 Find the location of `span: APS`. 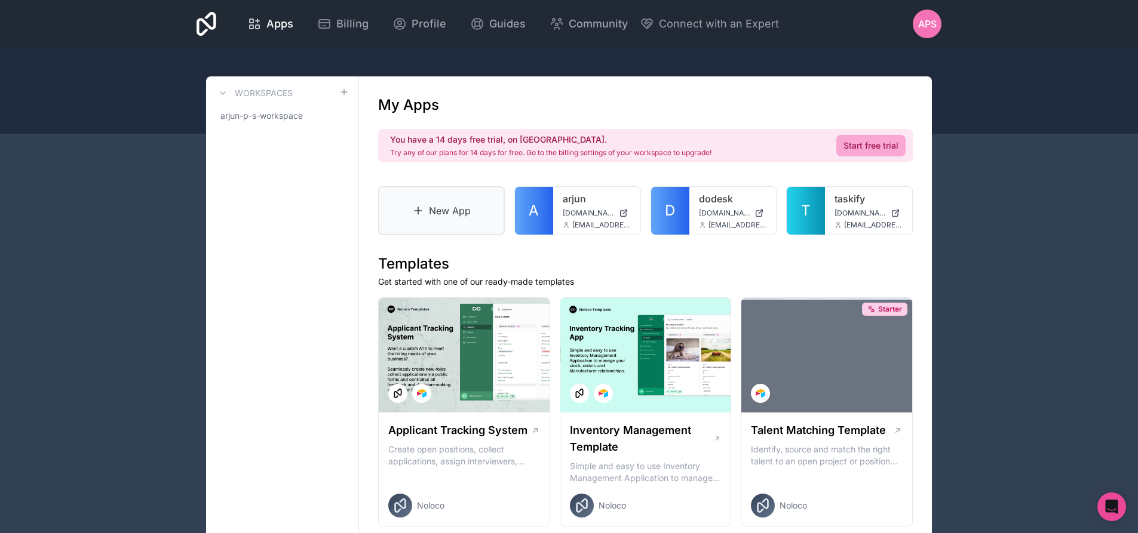

span: APS is located at coordinates (927, 24).